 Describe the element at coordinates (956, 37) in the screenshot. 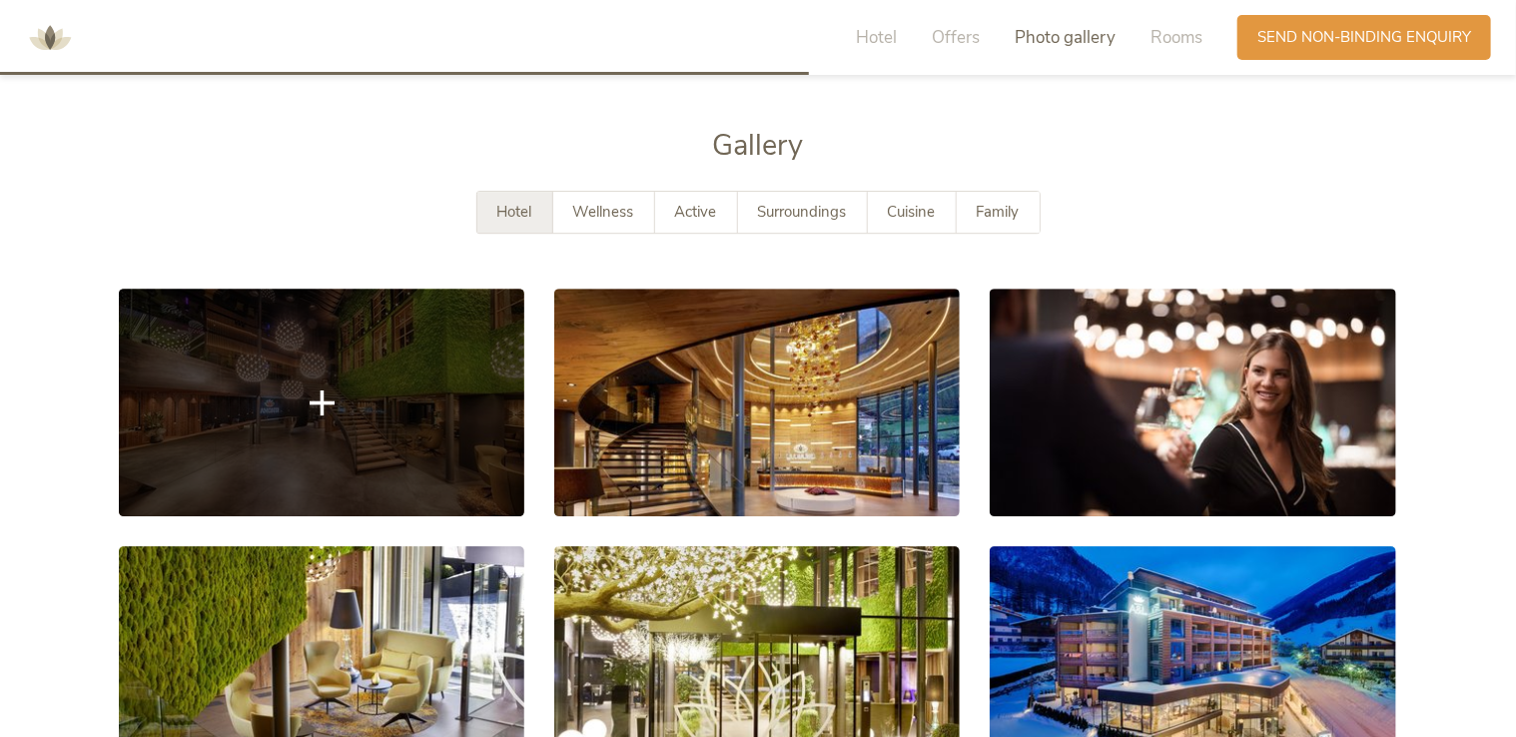

I see `span: Offers` at that location.